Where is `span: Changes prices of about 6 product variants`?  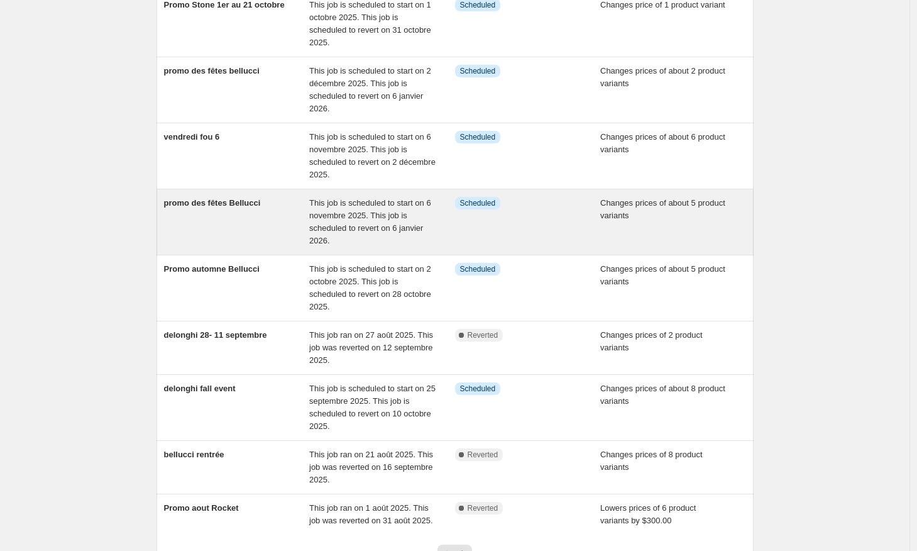 span: Changes prices of about 6 product variants is located at coordinates (663, 143).